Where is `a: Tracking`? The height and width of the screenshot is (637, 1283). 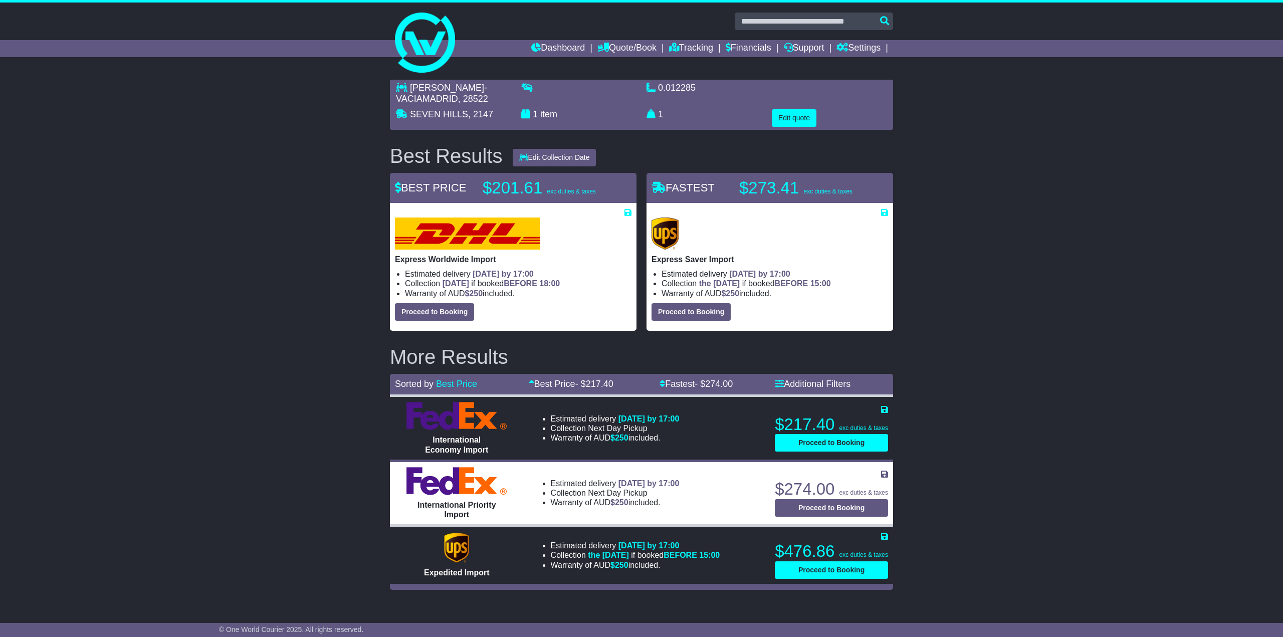
a: Tracking is located at coordinates (691, 49).